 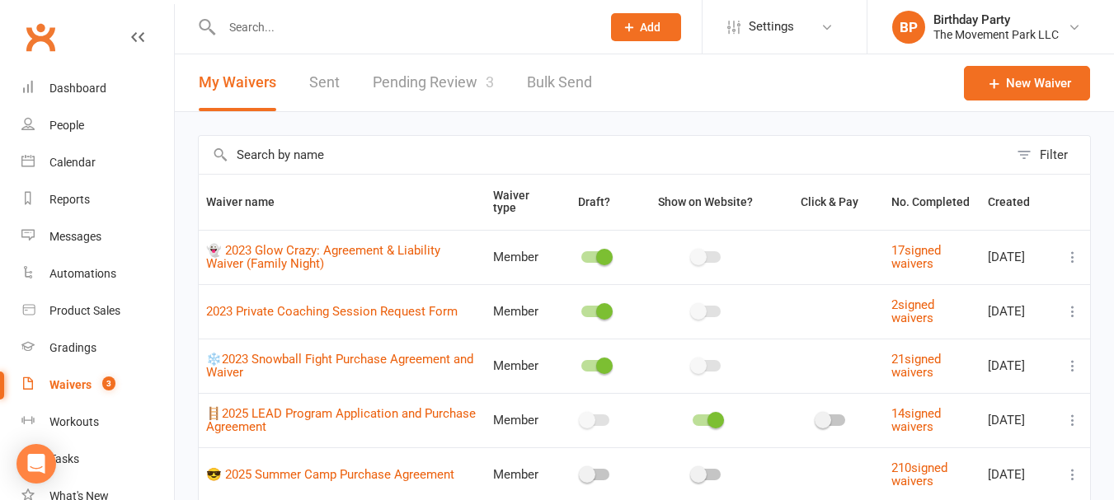 I want to click on a: 21signed waivers, so click(x=916, y=366).